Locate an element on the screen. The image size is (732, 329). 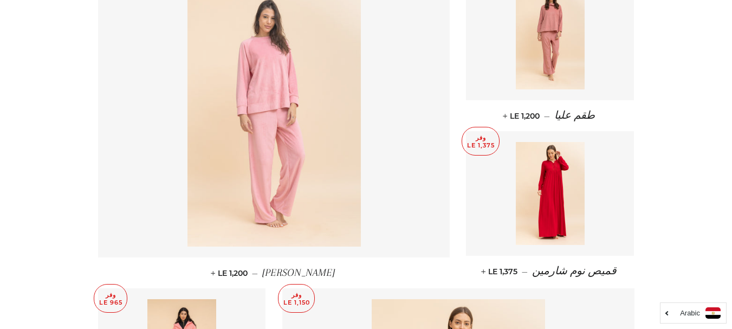
i: Arabic is located at coordinates (689, 313).